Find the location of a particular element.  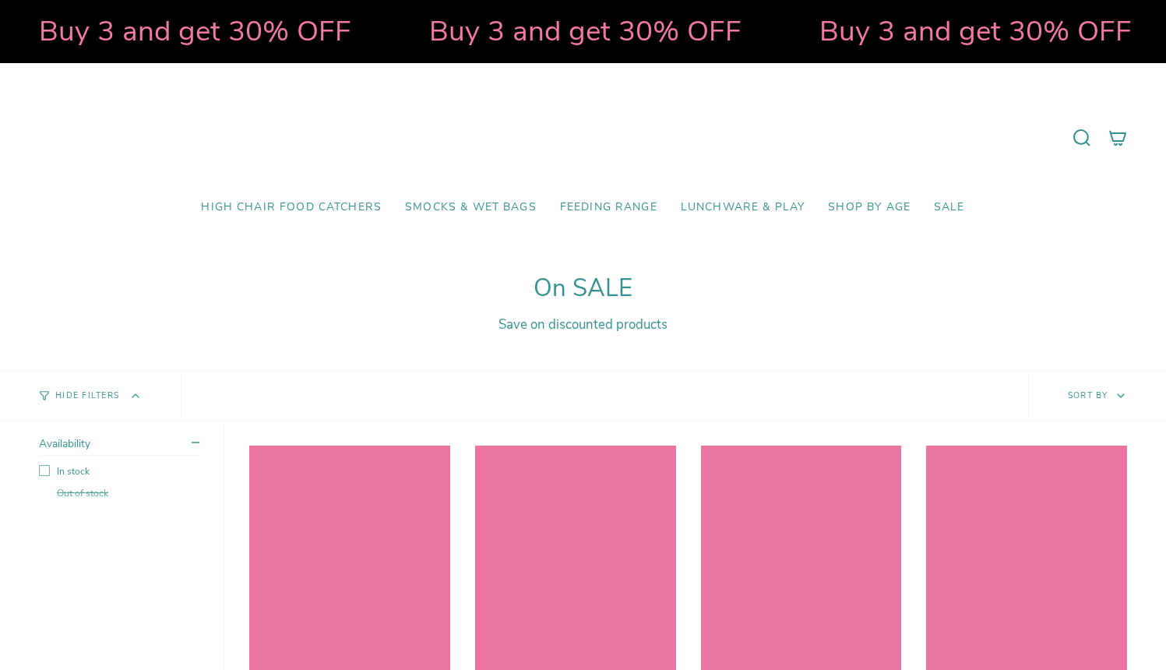

div: Save on discounted products is located at coordinates (583, 324).